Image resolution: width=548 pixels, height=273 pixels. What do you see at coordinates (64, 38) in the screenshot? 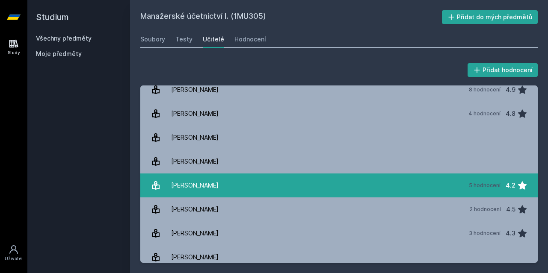
I see `a: Všechny předměty` at bounding box center [64, 38].